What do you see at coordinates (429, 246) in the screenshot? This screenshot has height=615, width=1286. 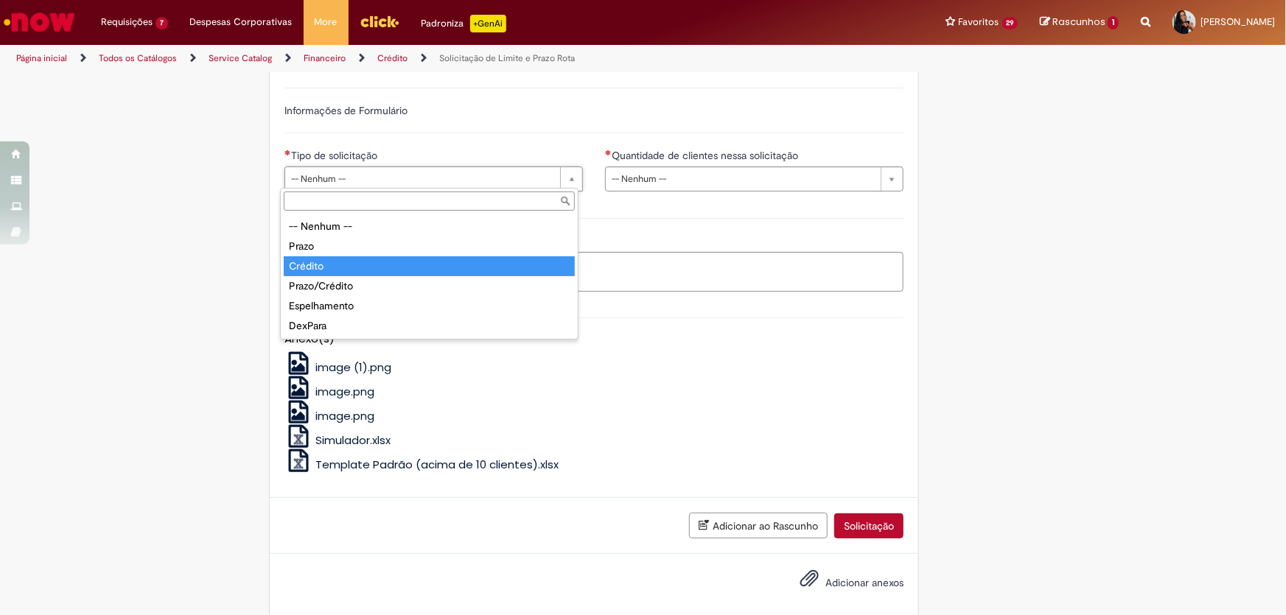 I see `div: Prazo` at bounding box center [429, 246].